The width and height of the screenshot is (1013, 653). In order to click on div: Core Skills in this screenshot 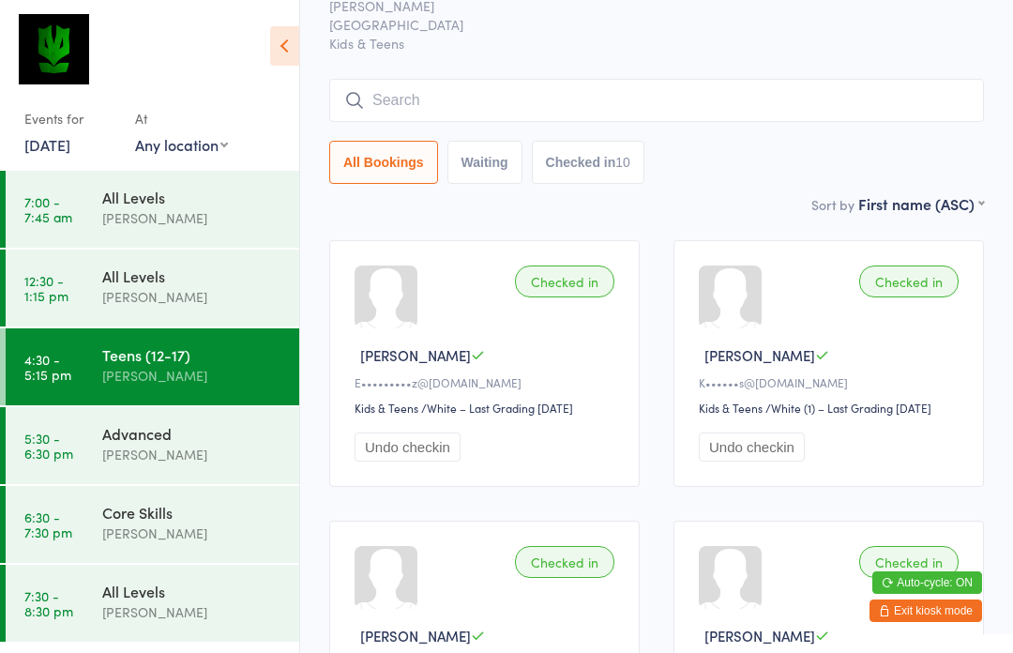, I will do `click(192, 512)`.